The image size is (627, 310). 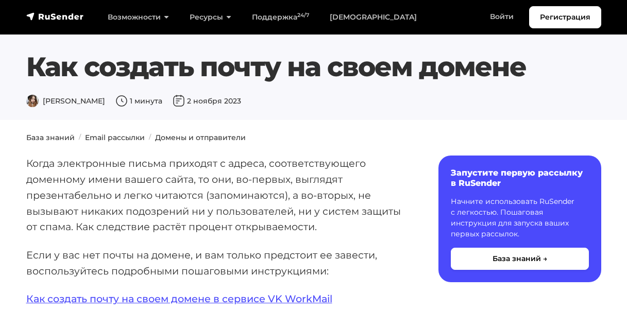 I want to click on sup: 24/7, so click(x=303, y=15).